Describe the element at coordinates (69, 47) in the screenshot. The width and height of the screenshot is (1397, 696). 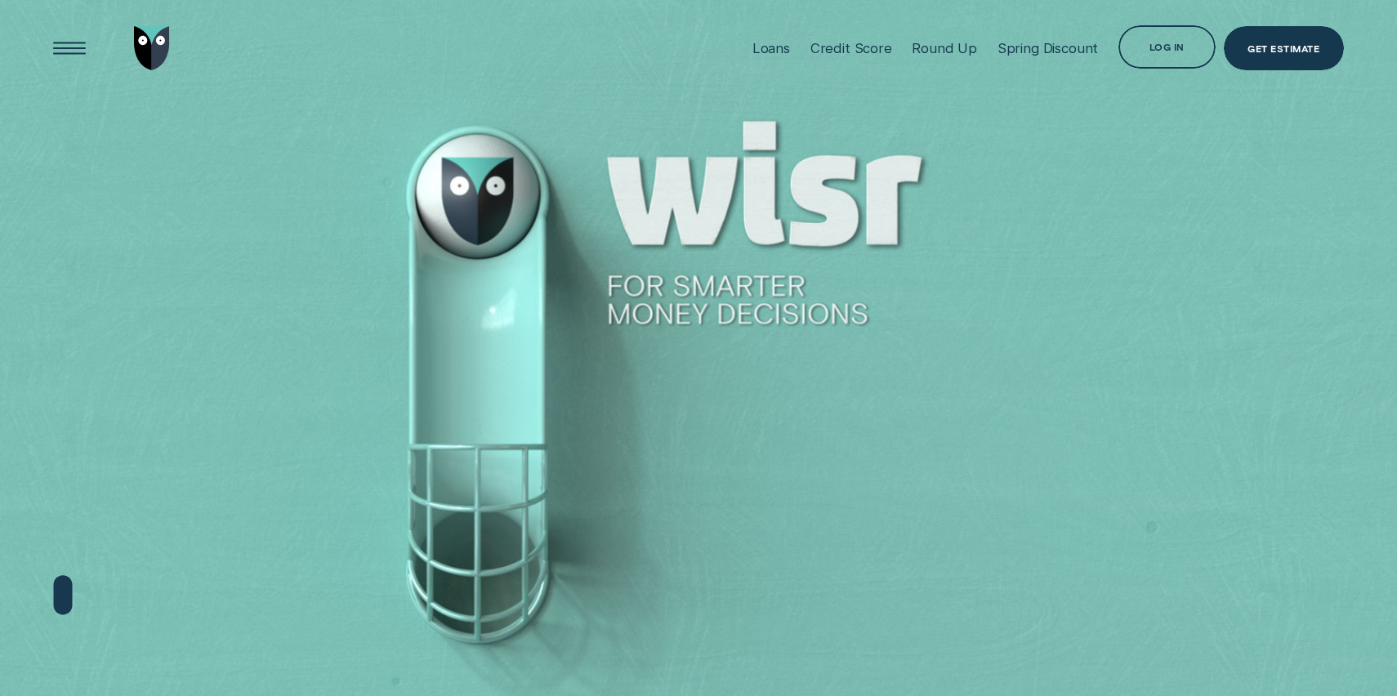
I see `button: Open Menu` at that location.